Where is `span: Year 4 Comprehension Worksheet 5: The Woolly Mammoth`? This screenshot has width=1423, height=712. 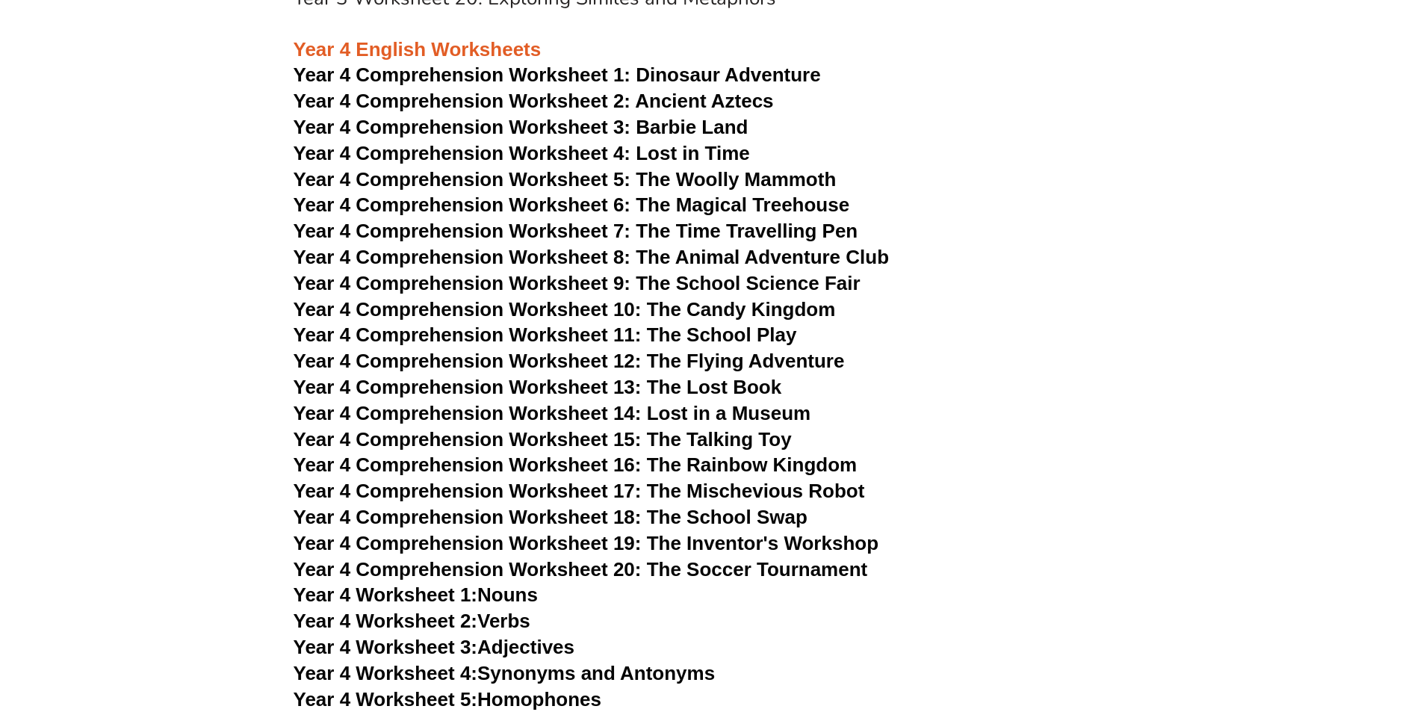 span: Year 4 Comprehension Worksheet 5: The Woolly Mammoth is located at coordinates (565, 179).